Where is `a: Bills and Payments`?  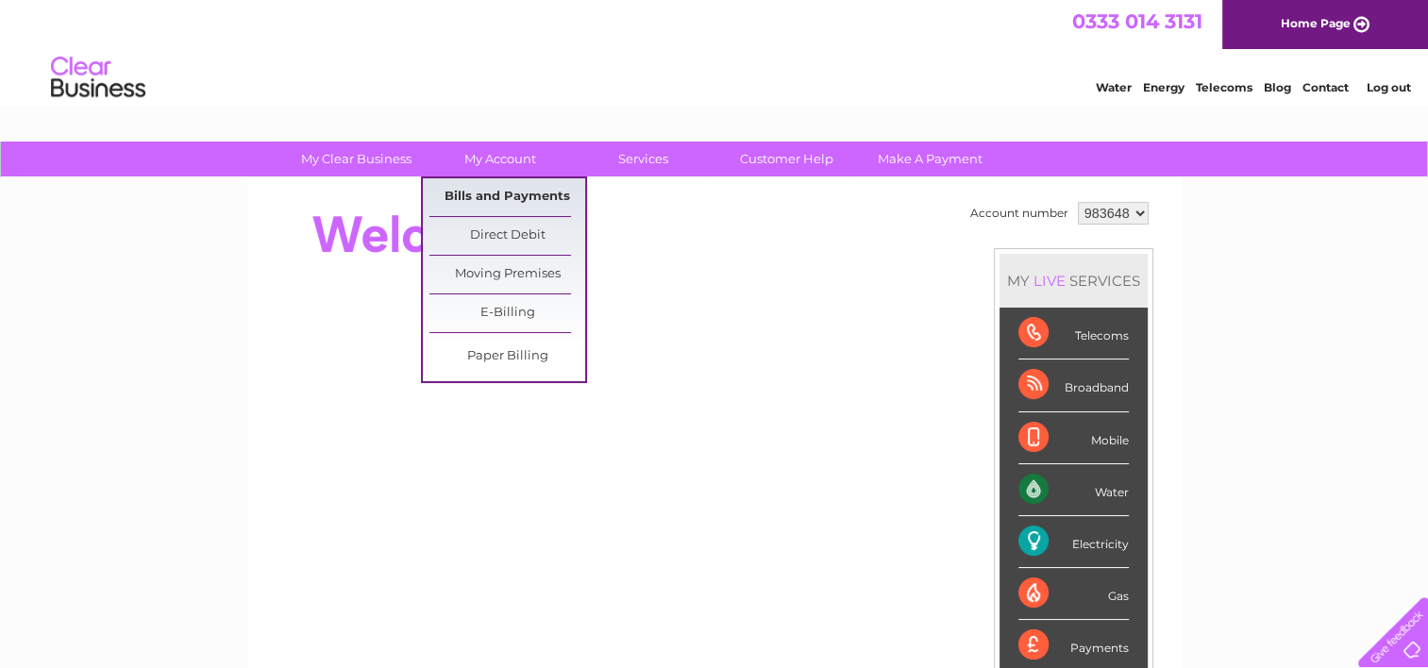
a: Bills and Payments is located at coordinates (507, 197).